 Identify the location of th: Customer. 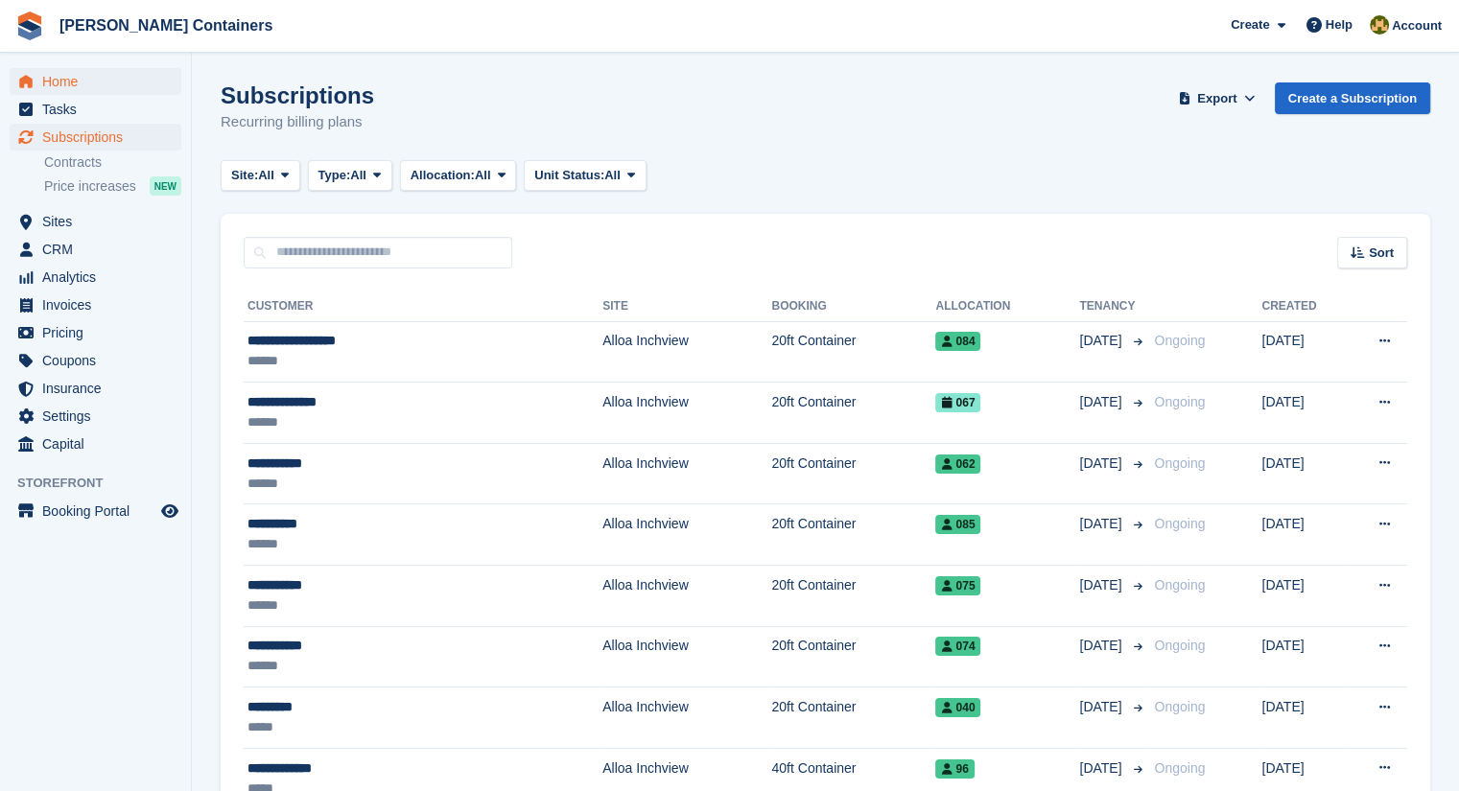
(423, 307).